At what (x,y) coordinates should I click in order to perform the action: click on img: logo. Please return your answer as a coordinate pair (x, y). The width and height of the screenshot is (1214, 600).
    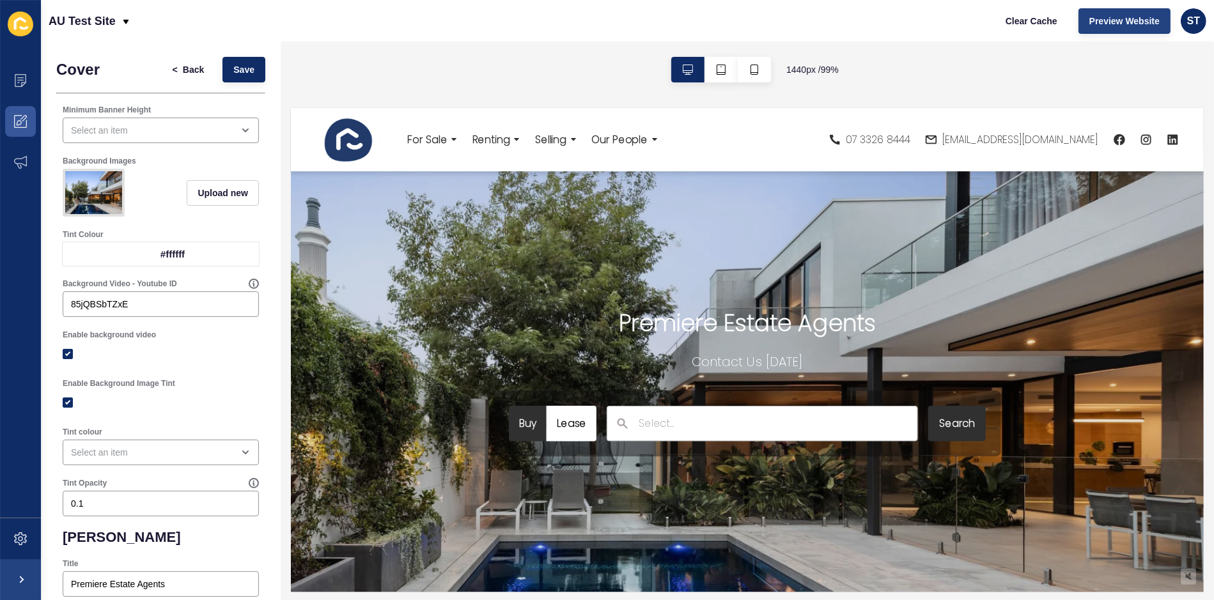
    Looking at the image, I should click on (58, 32).